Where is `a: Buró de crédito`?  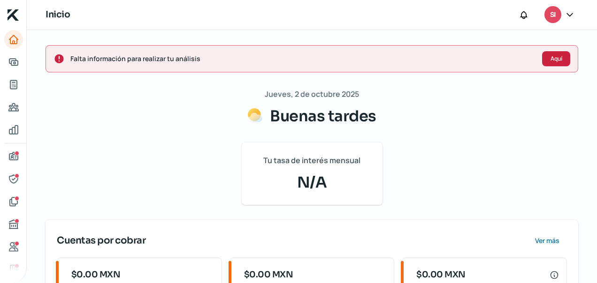
a: Buró de crédito is located at coordinates (14, 224).